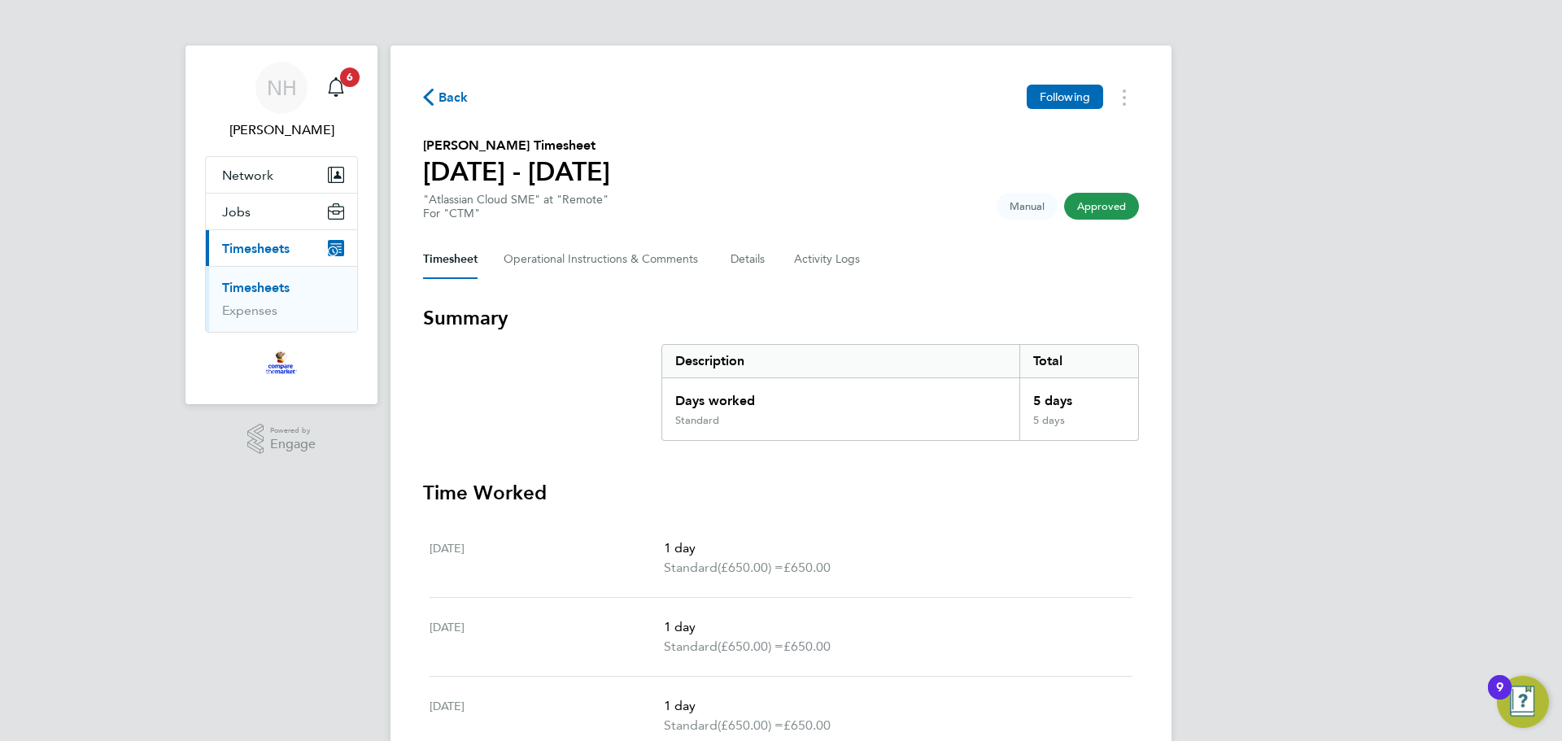 This screenshot has width=1562, height=741. I want to click on span: Back, so click(453, 98).